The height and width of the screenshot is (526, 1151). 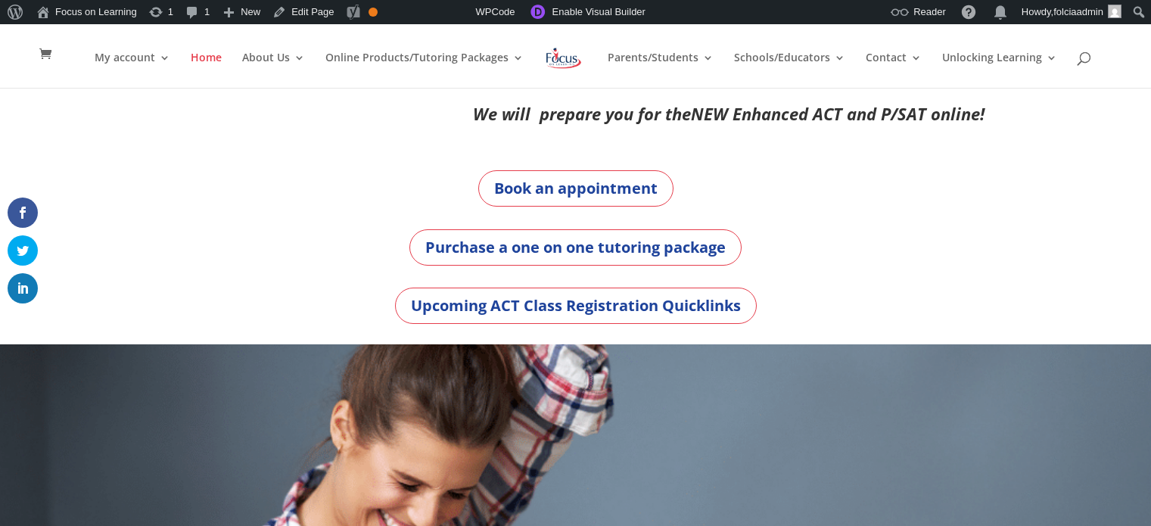 I want to click on img: Views over 48 hours. Click for more Jetpack Stats., so click(x=434, y=12).